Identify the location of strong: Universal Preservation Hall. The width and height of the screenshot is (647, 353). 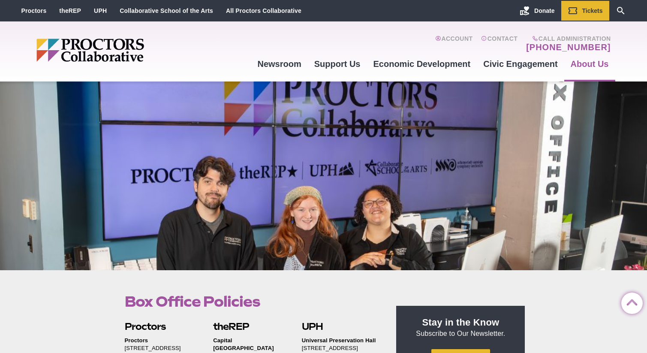
(339, 340).